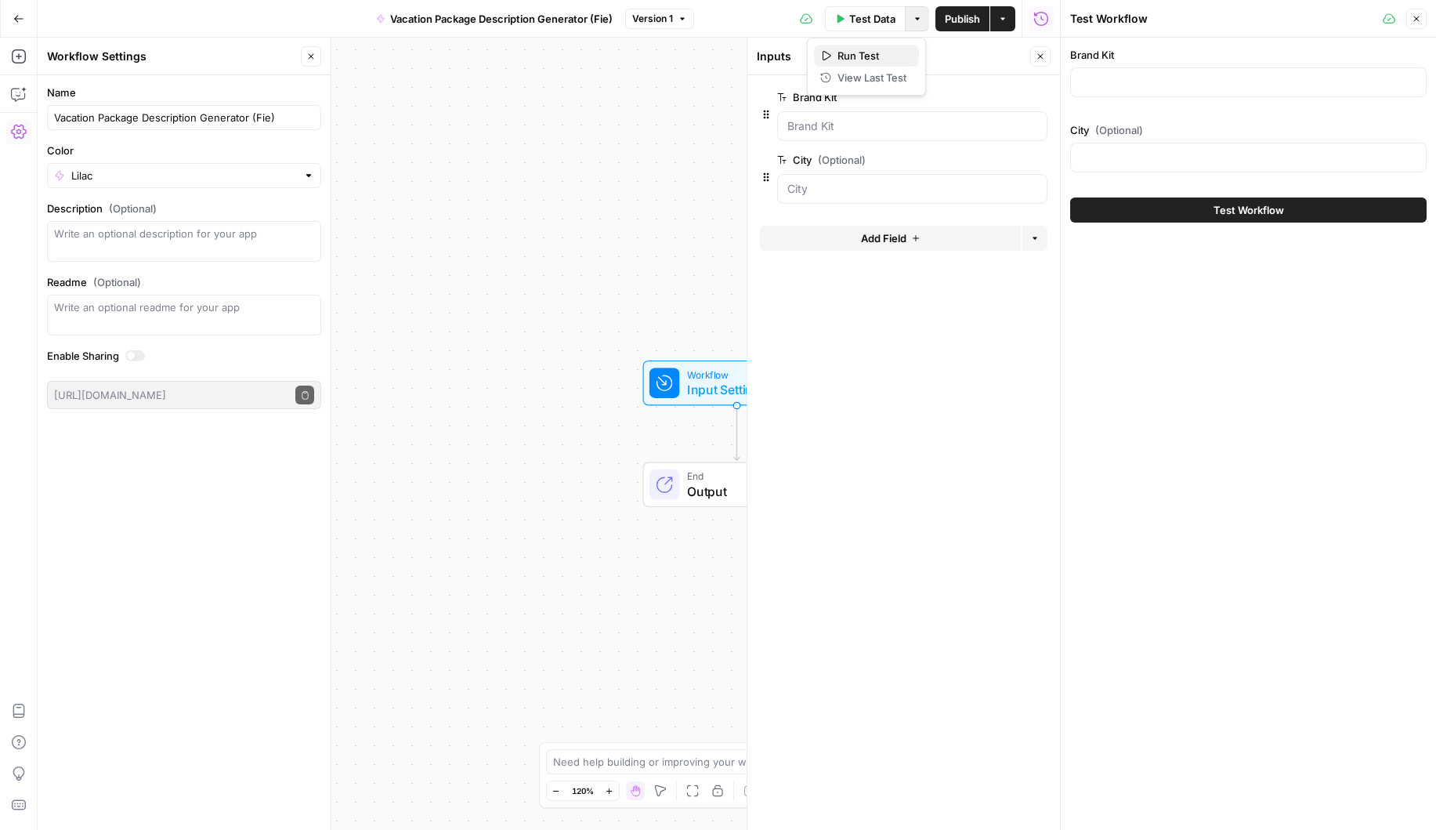 The height and width of the screenshot is (830, 1436). I want to click on input: Brand Kit, so click(912, 126).